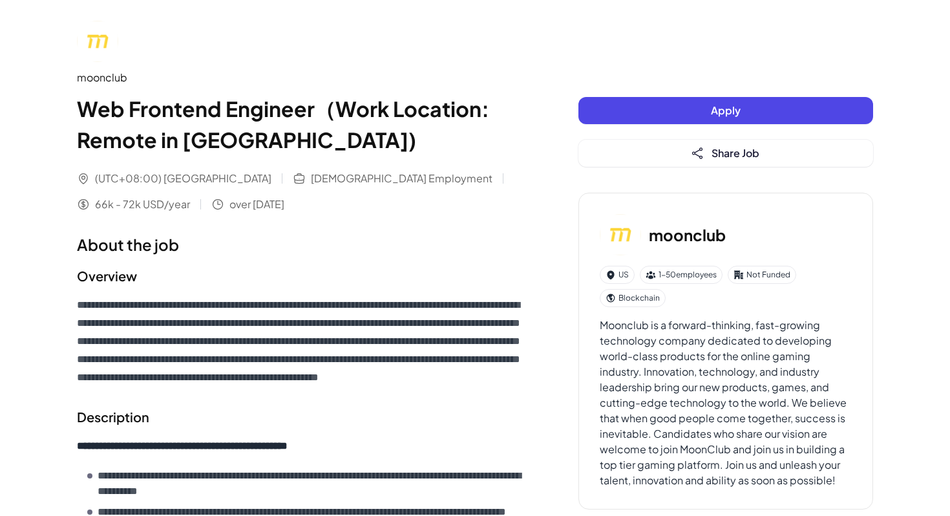 The height and width of the screenshot is (516, 950). What do you see at coordinates (633, 298) in the screenshot?
I see `div: Blockchain` at bounding box center [633, 298].